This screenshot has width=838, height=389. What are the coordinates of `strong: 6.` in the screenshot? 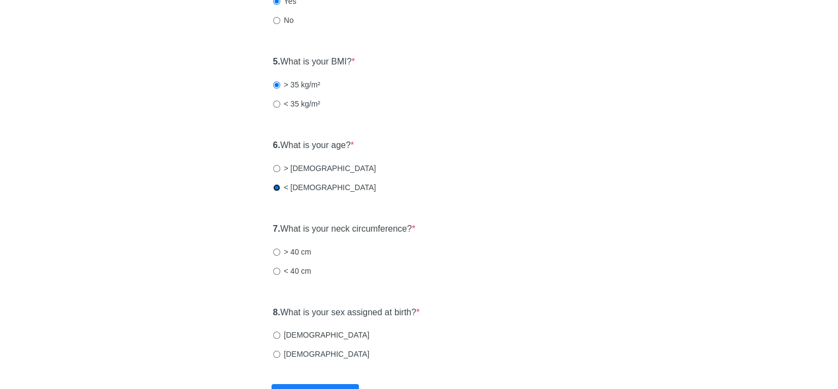 It's located at (277, 145).